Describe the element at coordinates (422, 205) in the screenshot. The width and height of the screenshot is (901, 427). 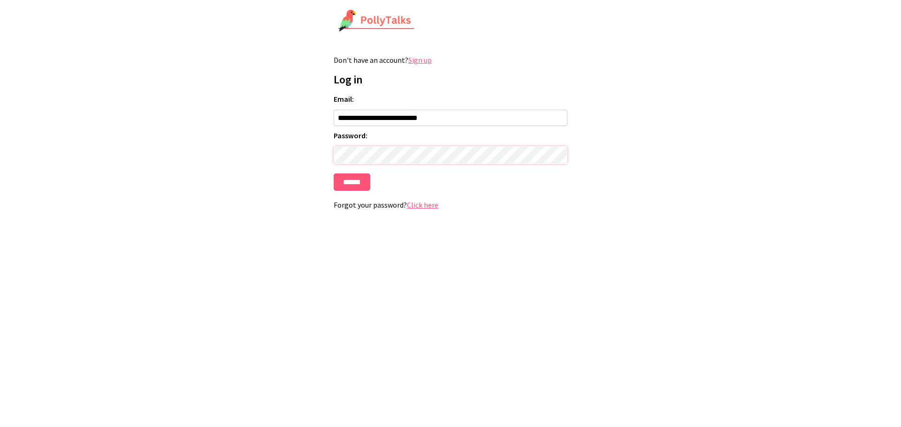
I see `a: Click here` at that location.